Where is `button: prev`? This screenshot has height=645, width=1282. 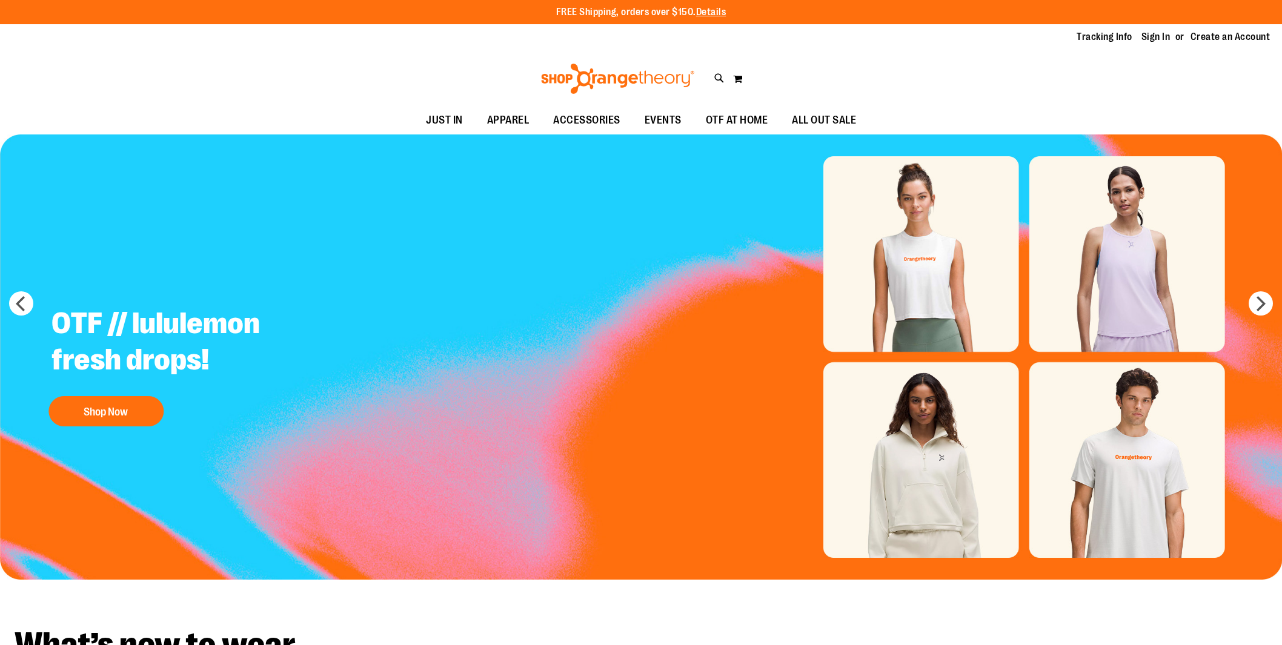 button: prev is located at coordinates (21, 304).